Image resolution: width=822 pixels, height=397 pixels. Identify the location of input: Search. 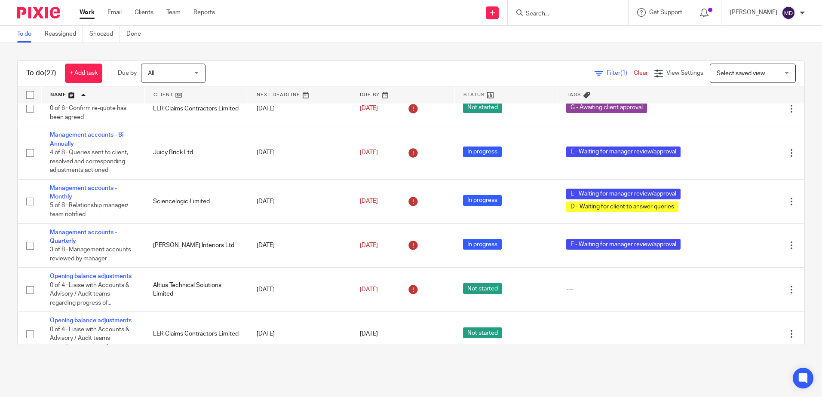
(564, 14).